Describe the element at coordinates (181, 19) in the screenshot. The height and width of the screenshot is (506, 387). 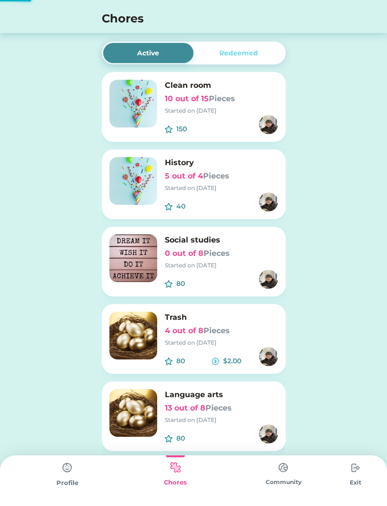
I see `h4: Chores` at that location.